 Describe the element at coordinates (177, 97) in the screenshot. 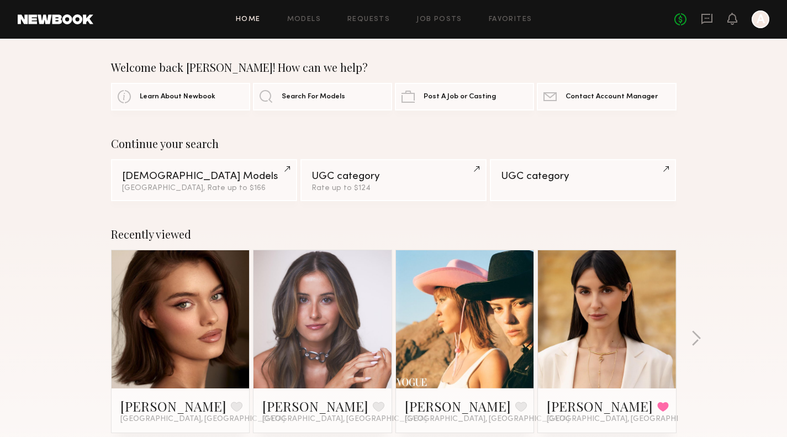

I see `span: Learn About Newbook` at that location.